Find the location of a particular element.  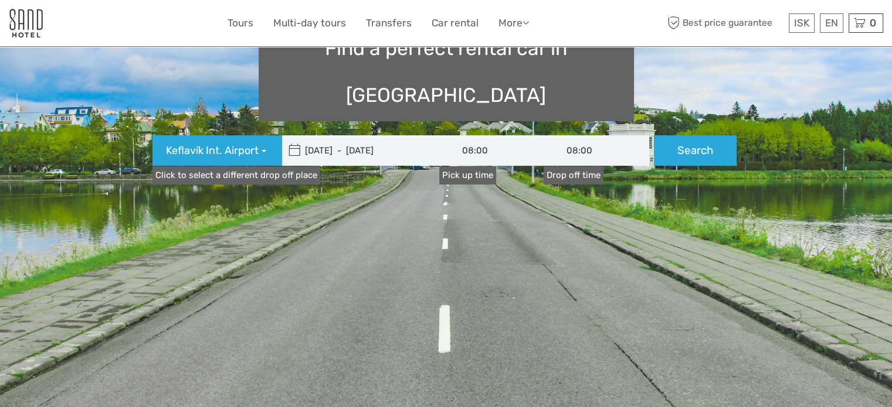

span: 0 is located at coordinates (872, 23).